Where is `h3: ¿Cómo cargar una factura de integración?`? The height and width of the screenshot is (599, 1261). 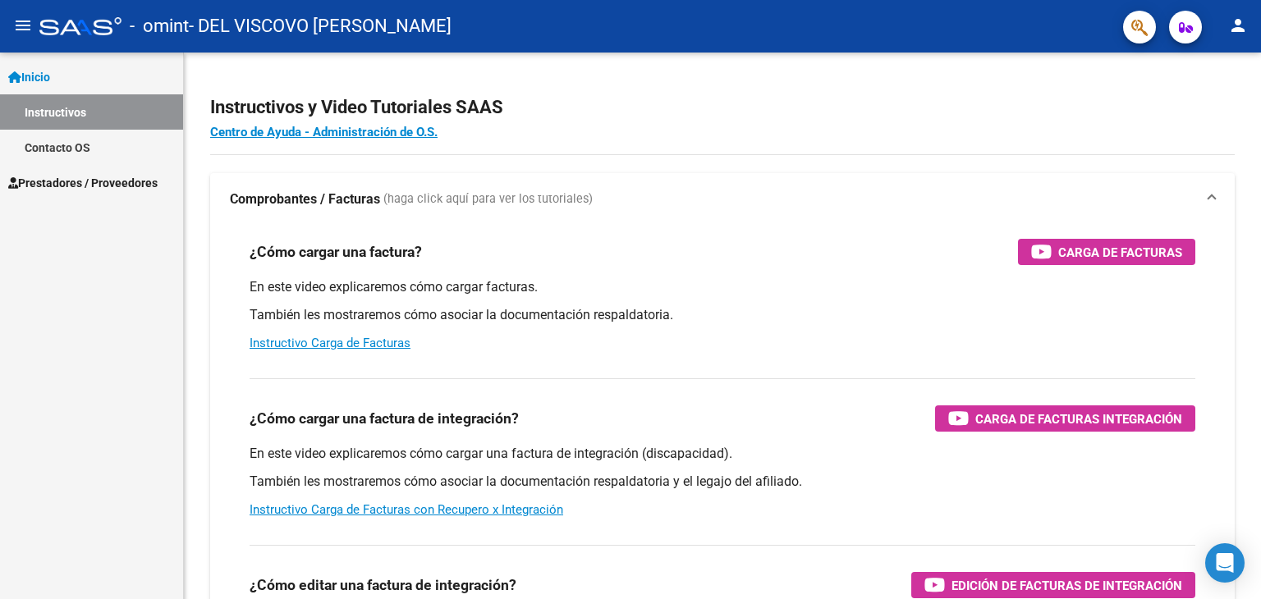
h3: ¿Cómo cargar una factura de integración? is located at coordinates (384, 419).